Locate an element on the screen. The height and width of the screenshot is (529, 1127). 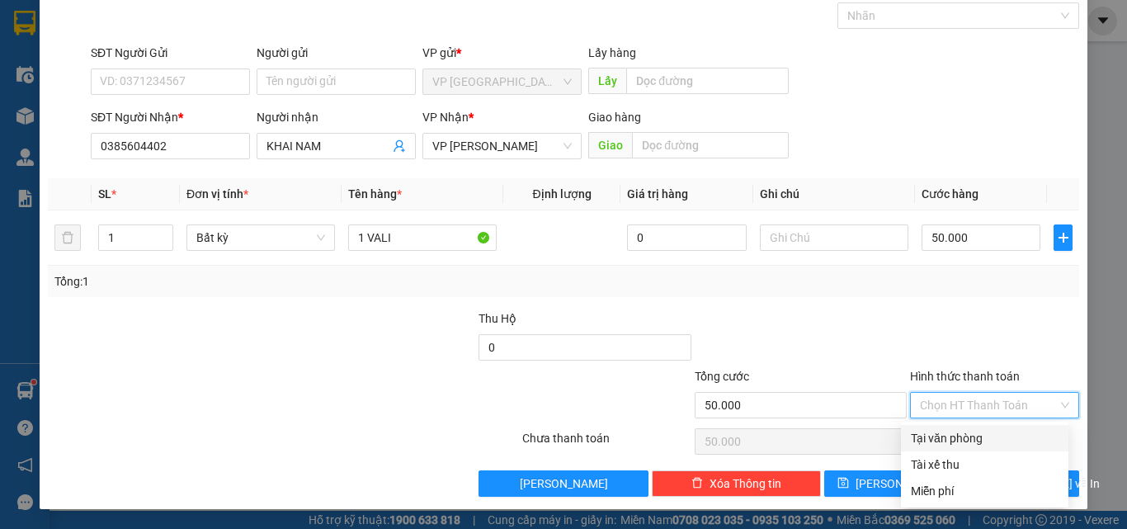
div: Người gửi is located at coordinates (336, 53).